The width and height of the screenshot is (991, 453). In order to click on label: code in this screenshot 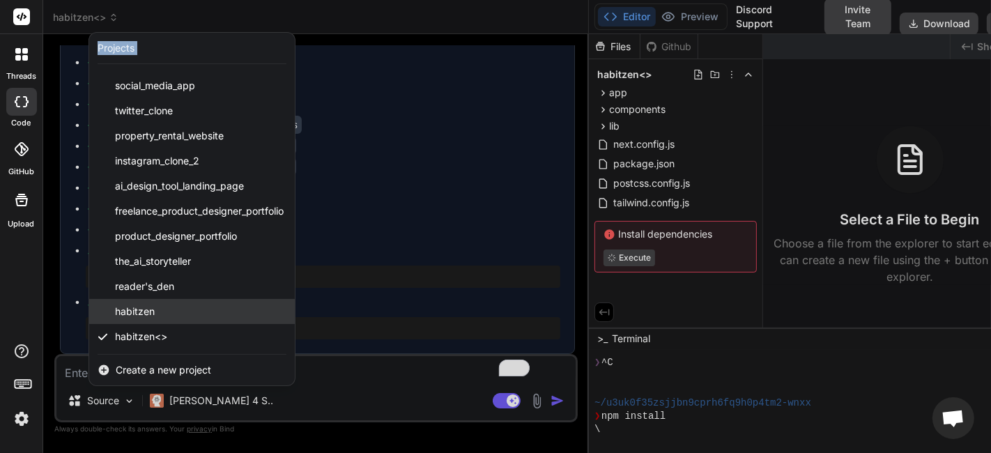, I will do `click(22, 123)`.